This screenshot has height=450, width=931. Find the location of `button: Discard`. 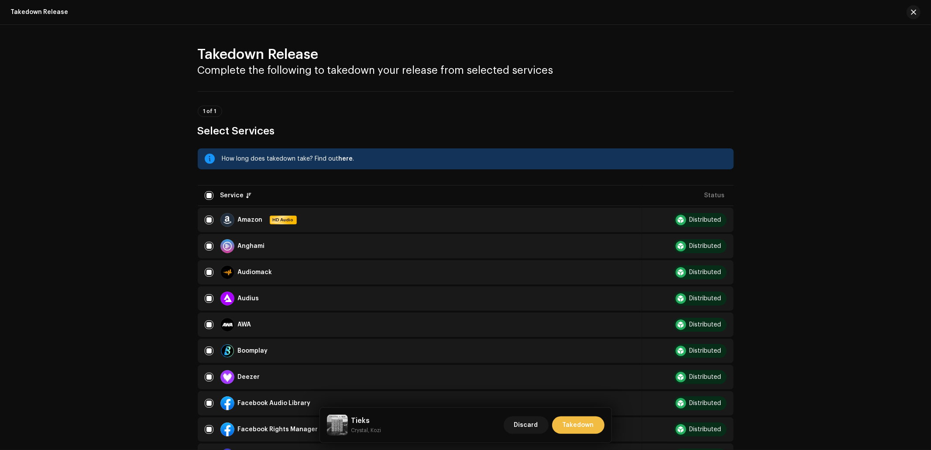

button: Discard is located at coordinates (526, 425).